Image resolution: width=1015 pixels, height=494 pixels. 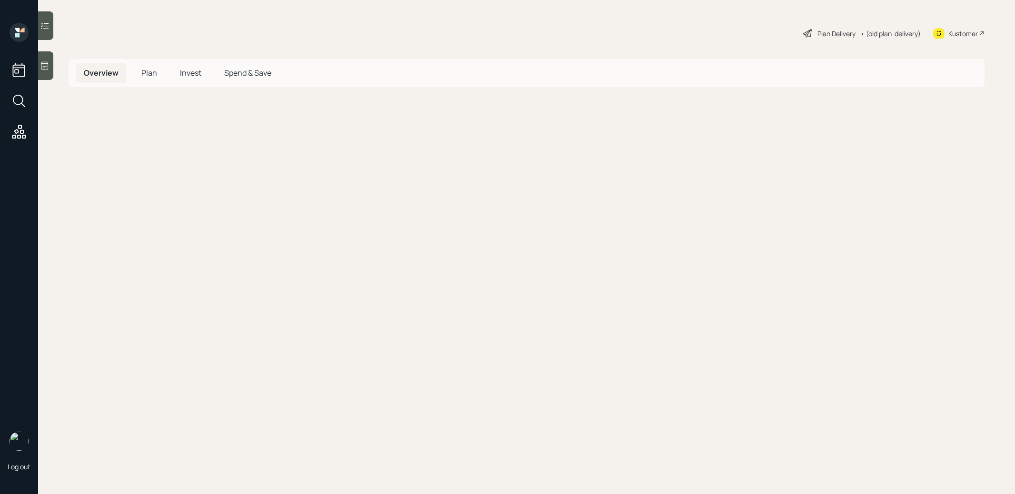 I want to click on div: Log out, so click(x=19, y=467).